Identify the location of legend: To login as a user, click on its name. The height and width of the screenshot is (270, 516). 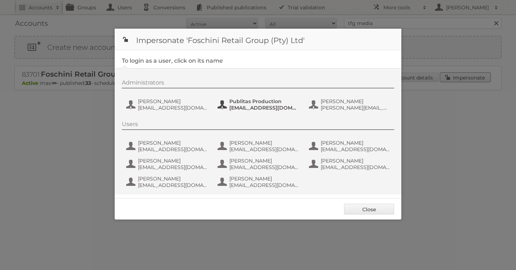
(172, 61).